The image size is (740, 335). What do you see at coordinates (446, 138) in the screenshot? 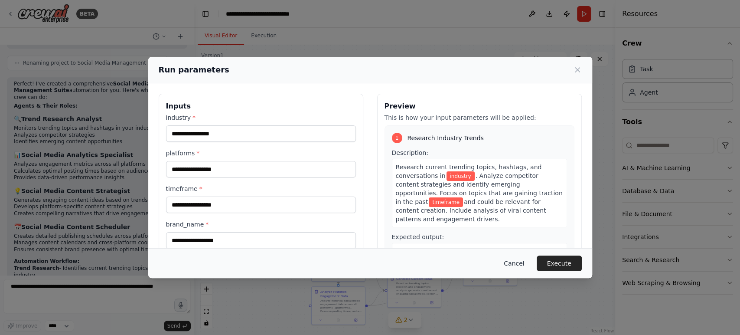
I see `span: Research Industry Trends` at bounding box center [446, 138].